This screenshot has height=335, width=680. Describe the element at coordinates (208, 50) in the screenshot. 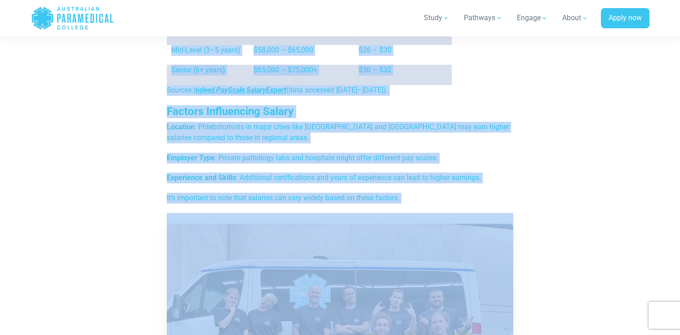

I see `p: Mid-Level (3–5 years)` at that location.